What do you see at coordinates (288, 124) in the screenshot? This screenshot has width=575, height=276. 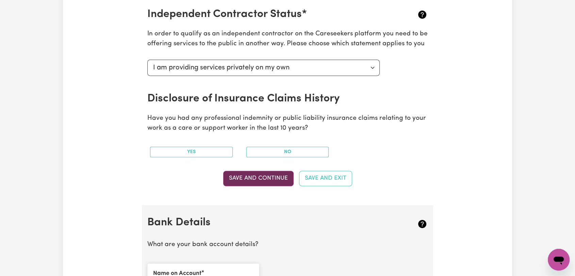 I see `p: Have you had any professional indemnity or public liability insurance claims relating to your wor...` at bounding box center [288, 124].